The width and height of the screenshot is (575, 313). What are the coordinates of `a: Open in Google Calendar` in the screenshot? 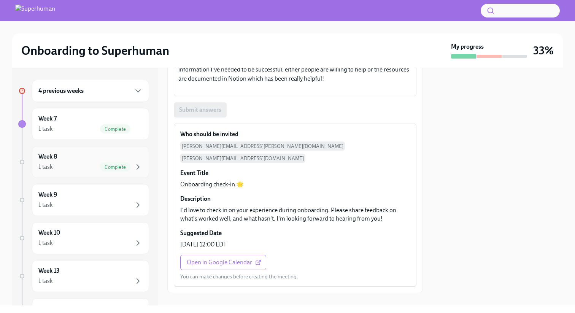 It's located at (223, 262).